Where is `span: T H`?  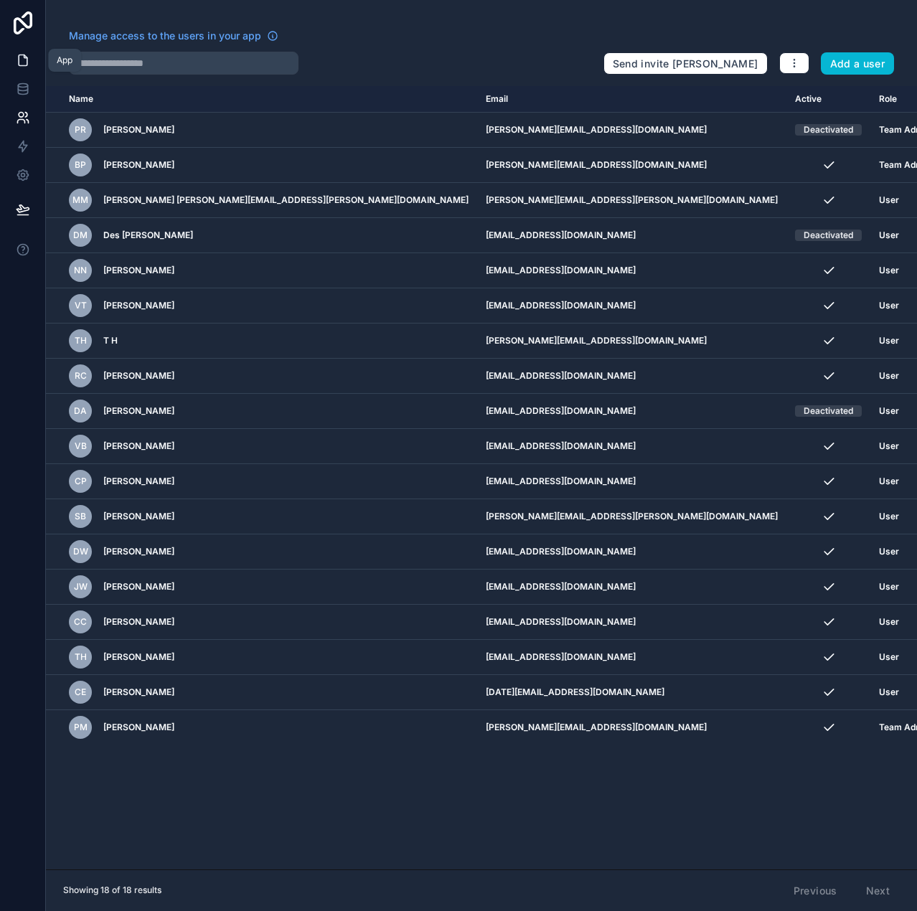
span: T H is located at coordinates (110, 341).